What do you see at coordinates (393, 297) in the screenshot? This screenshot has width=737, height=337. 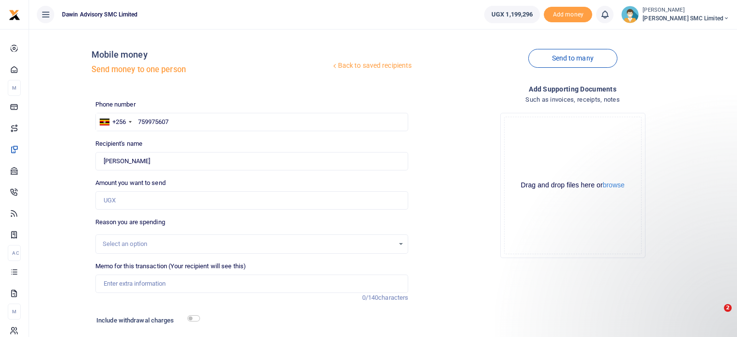 I see `span: characters` at bounding box center [393, 297].